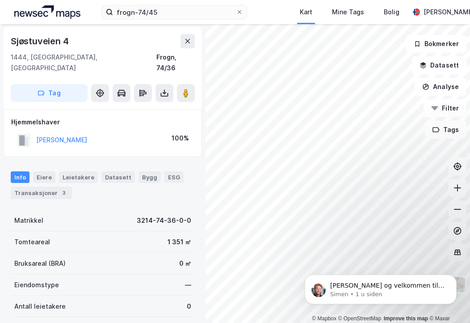 Image resolution: width=470 pixels, height=323 pixels. What do you see at coordinates (37, 285) in the screenshot?
I see `div: Eiendomstype` at bounding box center [37, 285].